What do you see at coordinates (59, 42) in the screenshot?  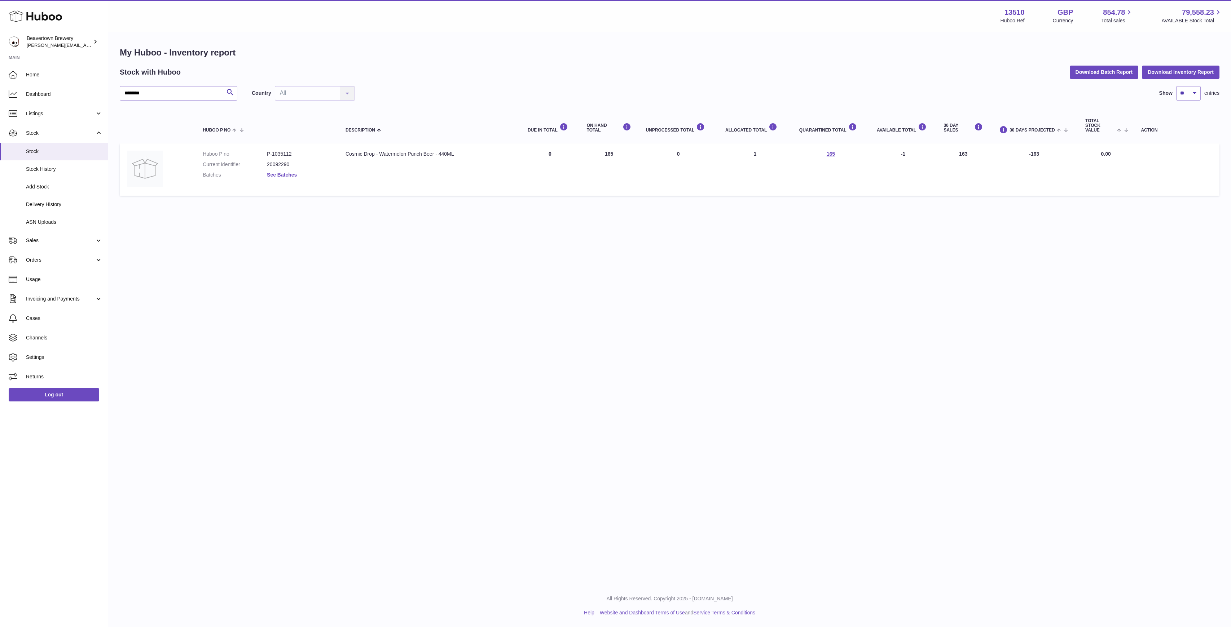 I see `div: Beavertown Brewery` at bounding box center [59, 42].